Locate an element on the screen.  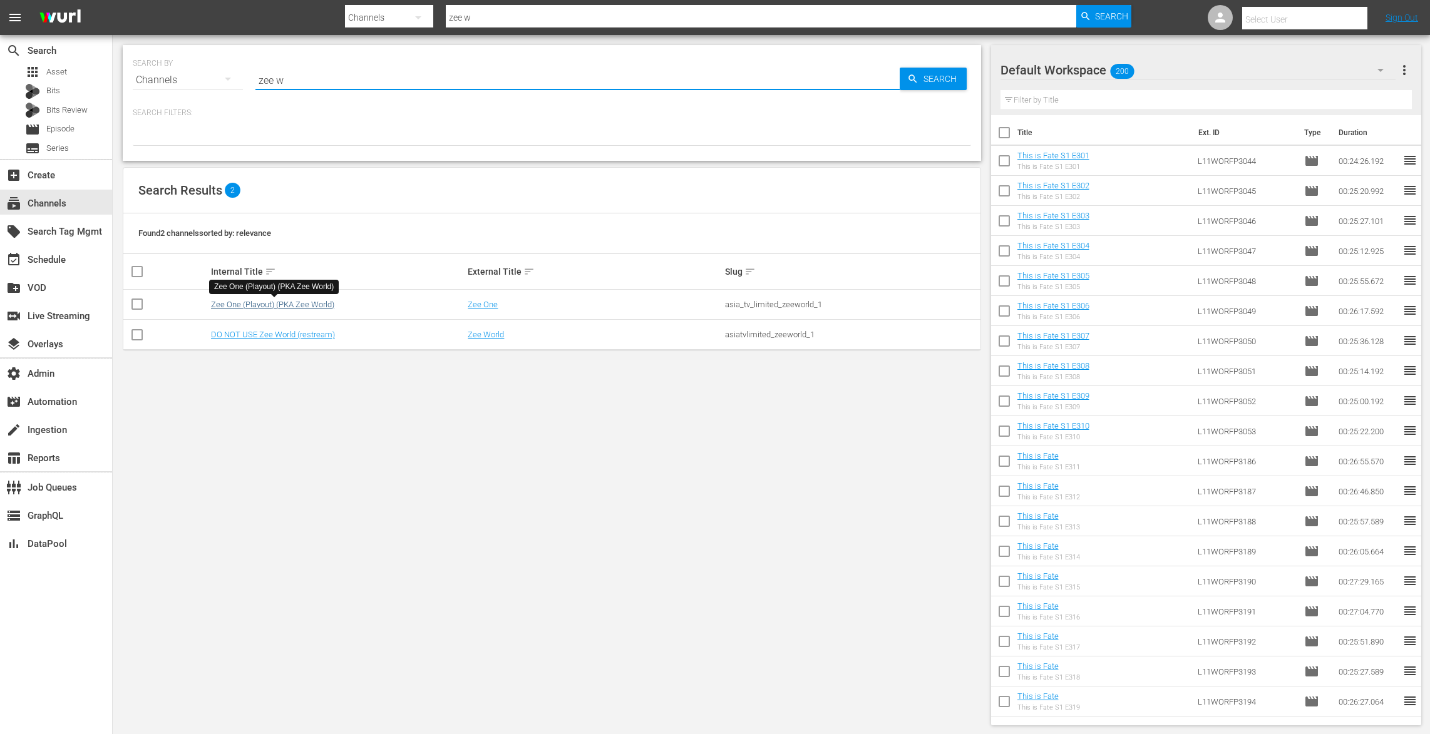
td: 00:25:27.589 is located at coordinates (1368, 672).